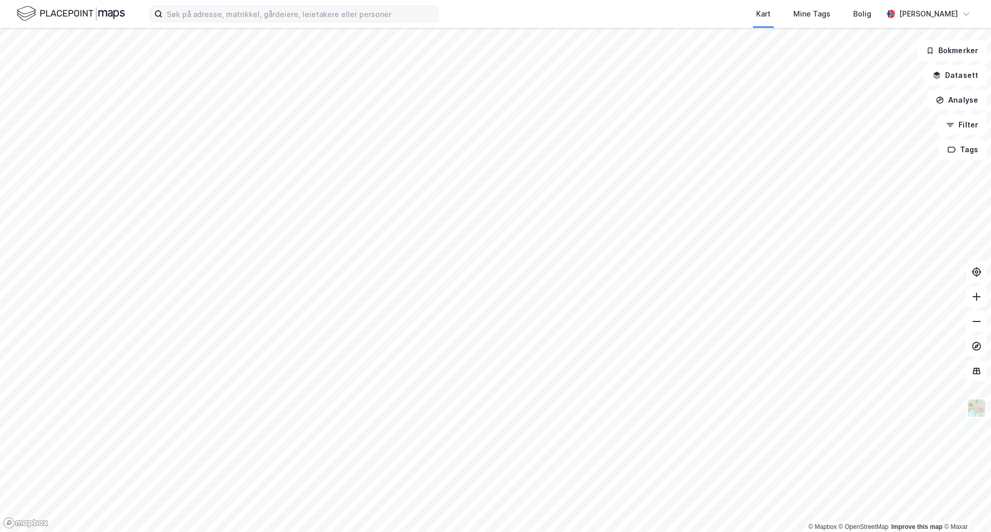  What do you see at coordinates (71, 13) in the screenshot?
I see `img: logo.f888ab2527a4732fd821a326f86c7f29.svg` at bounding box center [71, 13].